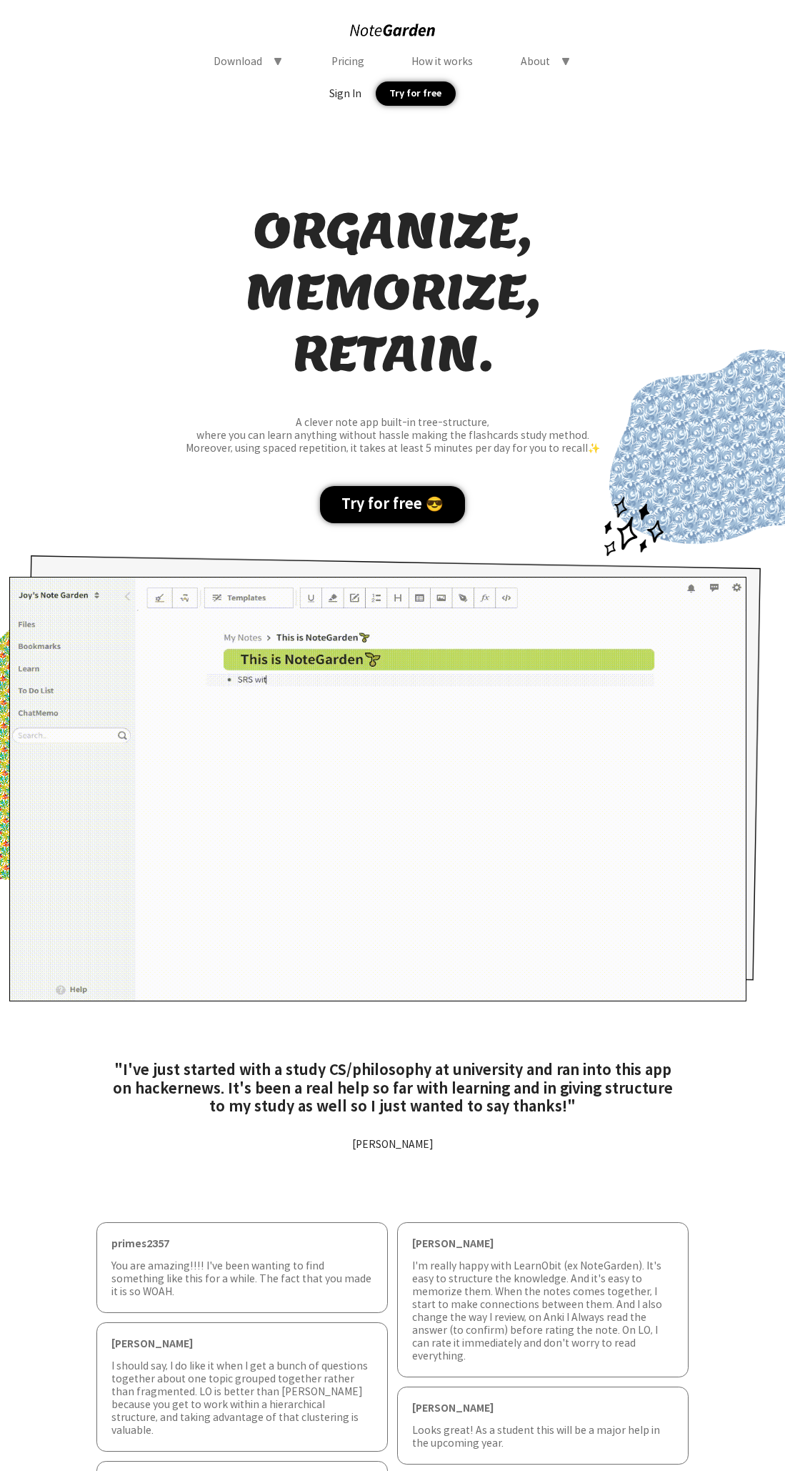  I want to click on div: Looks great! As a student this will be a major help in the upcoming year., so click(543, 1437).